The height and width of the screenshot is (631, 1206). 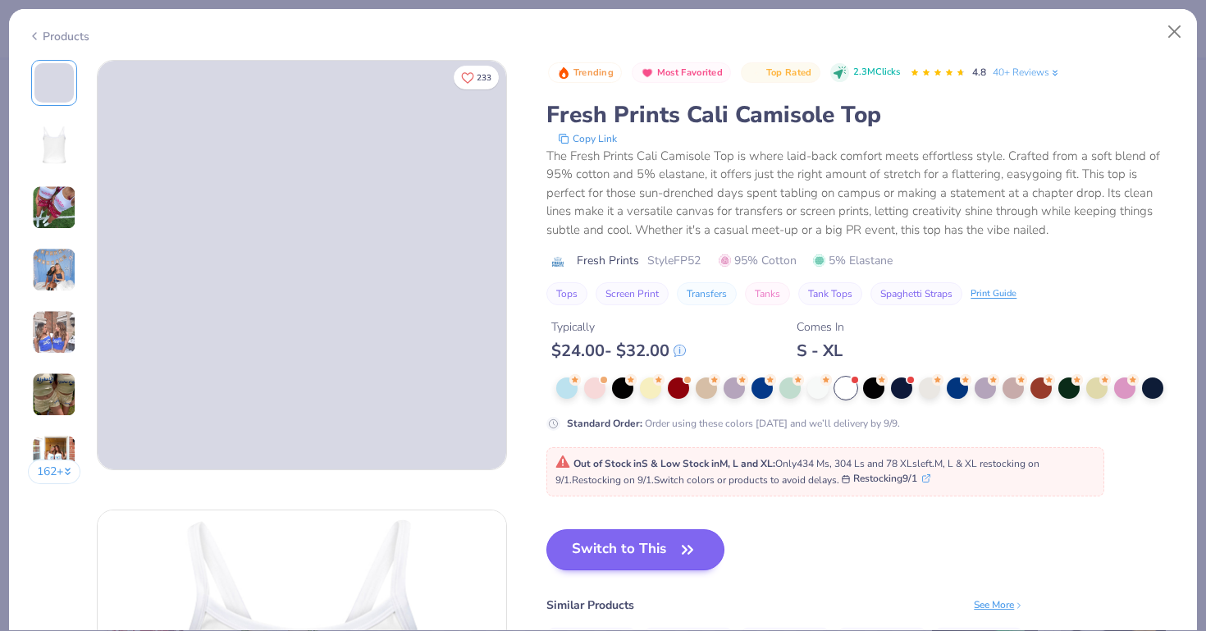 I want to click on div: Print Guide, so click(x=994, y=294).